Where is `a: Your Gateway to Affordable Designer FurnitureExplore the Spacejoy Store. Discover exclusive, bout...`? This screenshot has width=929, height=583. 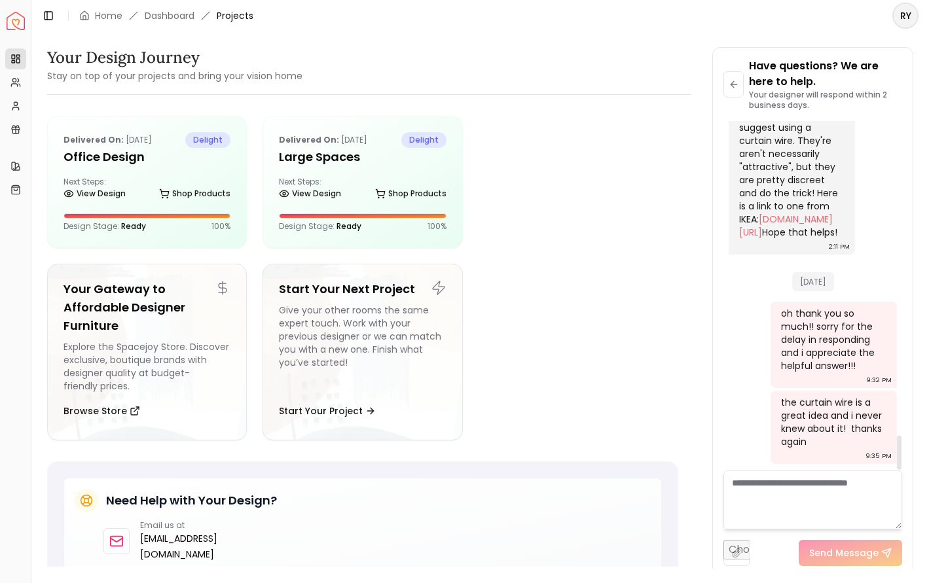 a: Your Gateway to Affordable Designer FurnitureExplore the Spacejoy Store. Discover exclusive, bout... is located at coordinates (147, 352).